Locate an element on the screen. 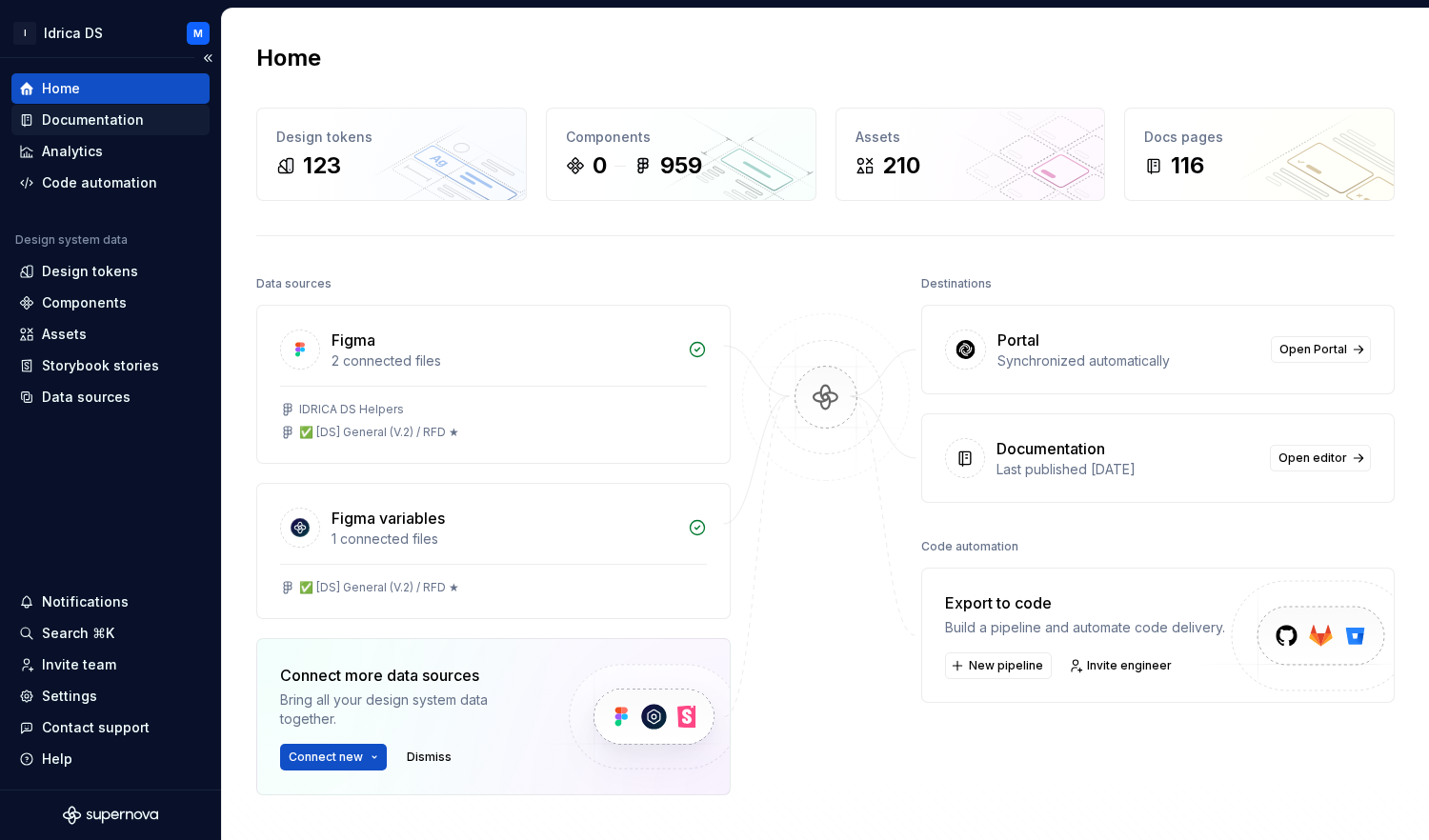  a: Supernova Logo is located at coordinates (111, 815).